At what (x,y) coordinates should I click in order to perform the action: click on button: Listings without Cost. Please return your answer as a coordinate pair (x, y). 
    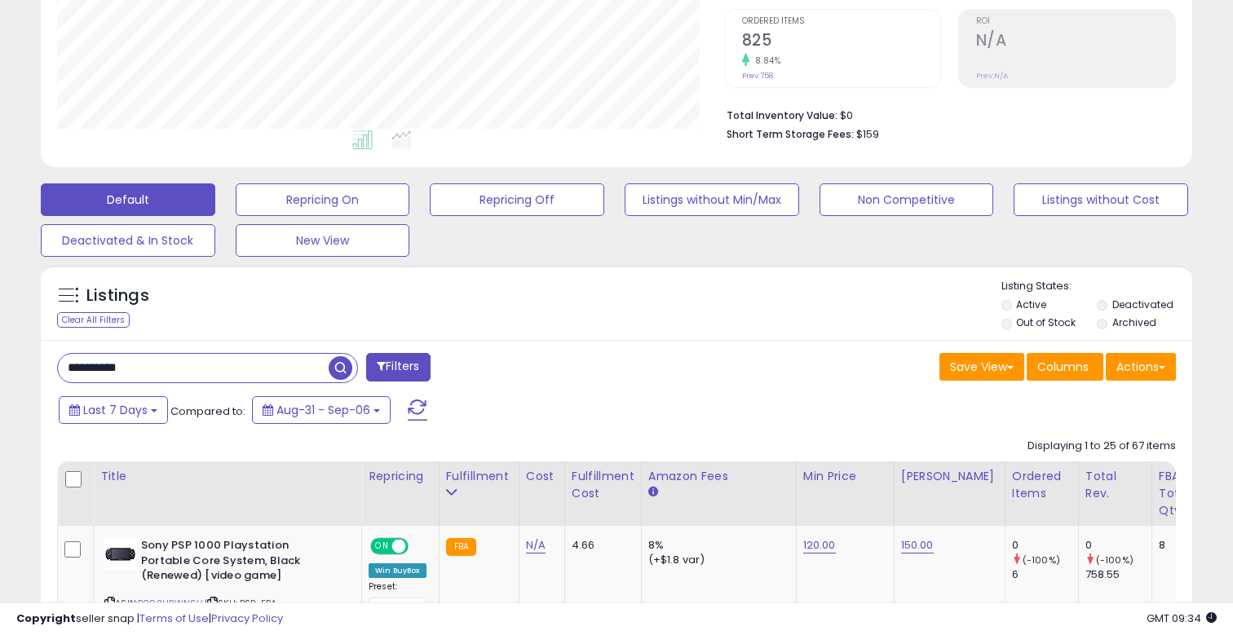
    Looking at the image, I should click on (1101, 200).